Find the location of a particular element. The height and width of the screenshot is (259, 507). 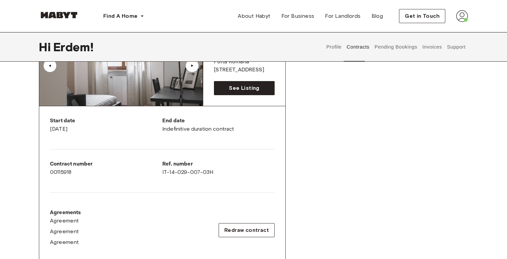

p: Contract number is located at coordinates (106, 164).